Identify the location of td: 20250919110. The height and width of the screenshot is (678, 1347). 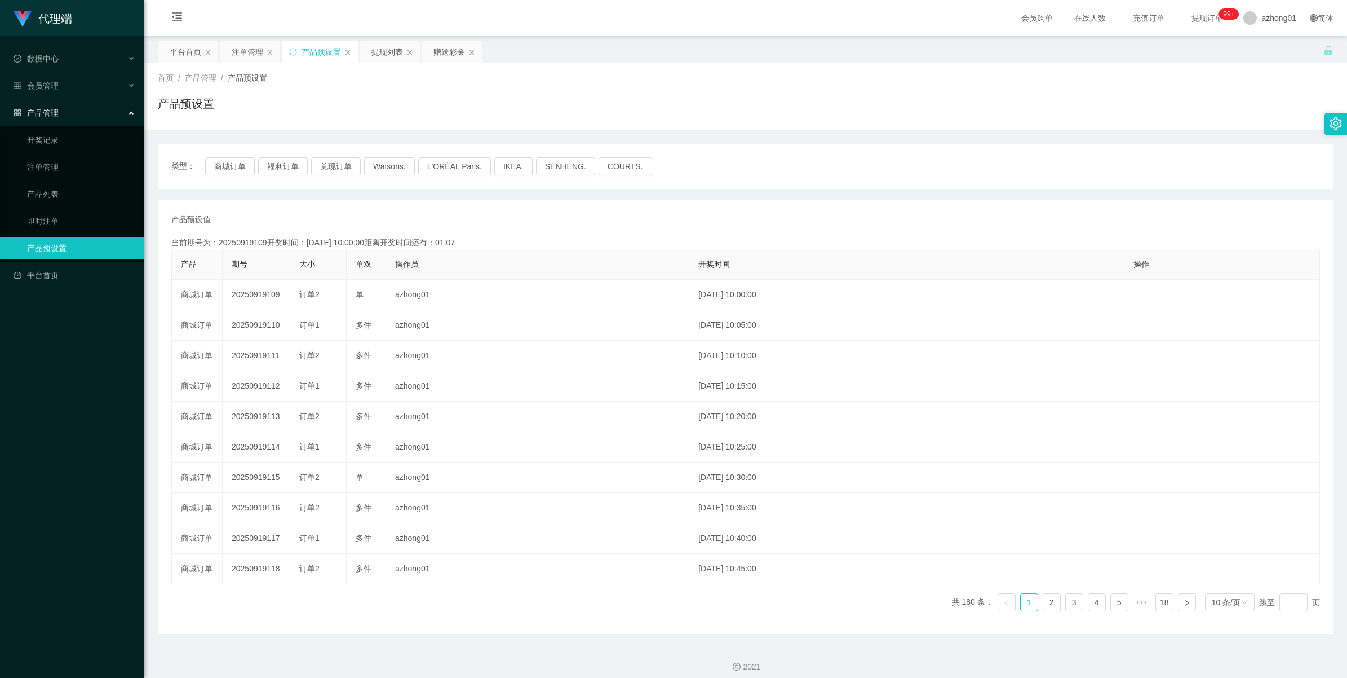
(256, 325).